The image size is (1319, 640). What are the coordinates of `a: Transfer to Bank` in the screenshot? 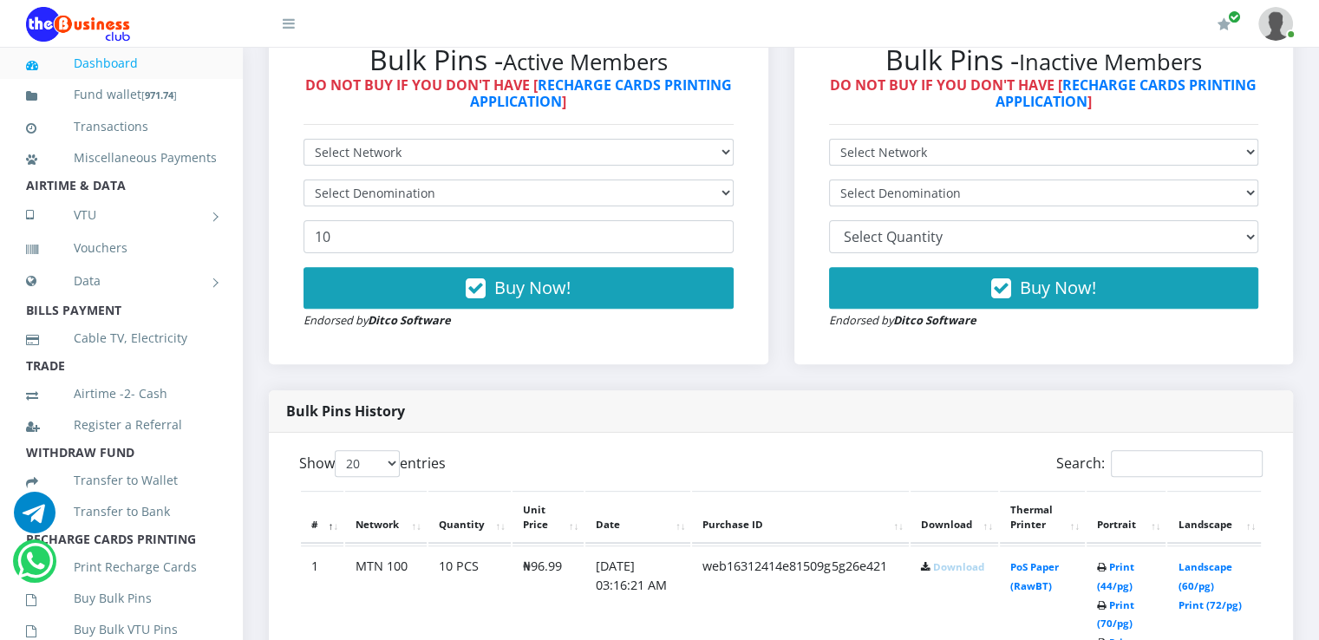 It's located at (121, 512).